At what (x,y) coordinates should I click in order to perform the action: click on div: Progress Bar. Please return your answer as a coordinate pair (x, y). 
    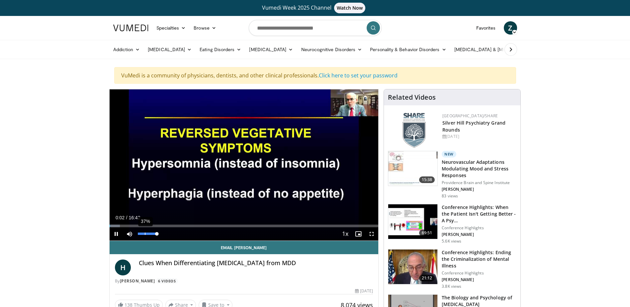
    Looking at the image, I should click on (244, 226).